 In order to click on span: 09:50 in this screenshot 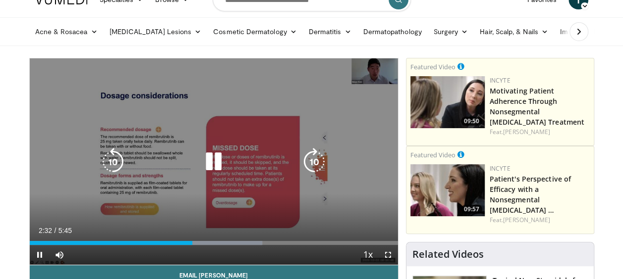, I will do `click(471, 121)`.